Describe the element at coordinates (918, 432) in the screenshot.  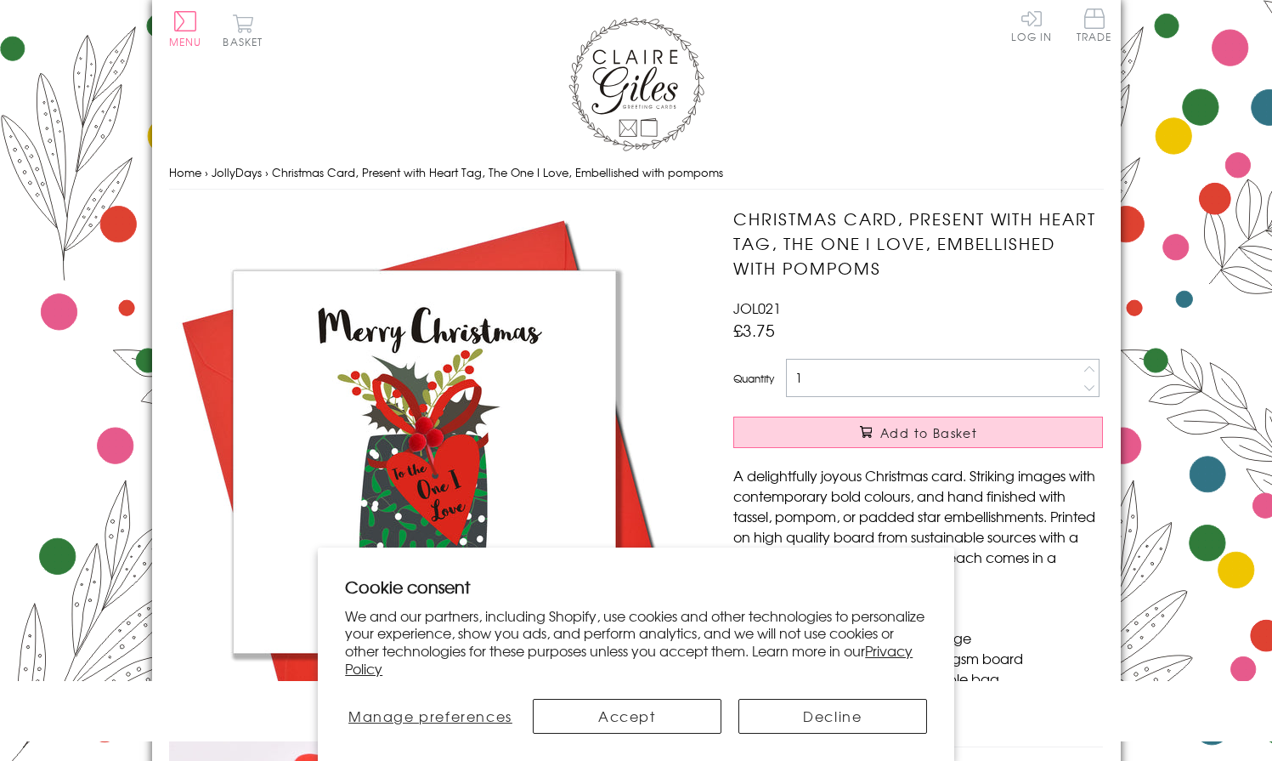
I see `button: Add to Basket` at that location.